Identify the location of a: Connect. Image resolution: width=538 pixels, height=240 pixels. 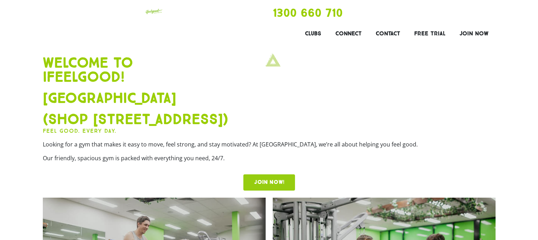
(348, 34).